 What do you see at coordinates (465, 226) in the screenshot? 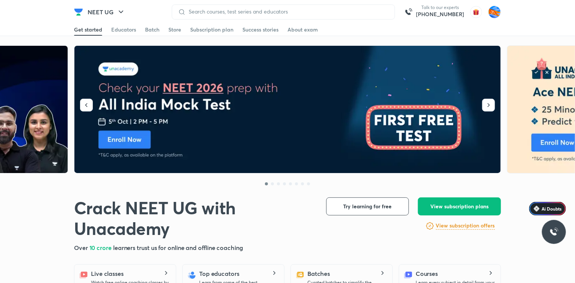
I see `a: View subscription offers` at bounding box center [465, 226].